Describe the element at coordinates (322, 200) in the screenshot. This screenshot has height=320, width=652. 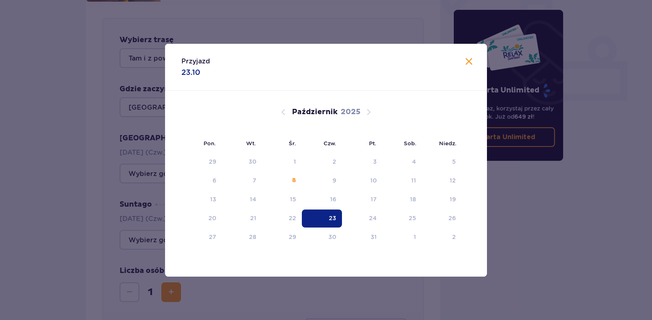
I see `td: Data niedostępna. czwartek, 16 października 2025` at that location.